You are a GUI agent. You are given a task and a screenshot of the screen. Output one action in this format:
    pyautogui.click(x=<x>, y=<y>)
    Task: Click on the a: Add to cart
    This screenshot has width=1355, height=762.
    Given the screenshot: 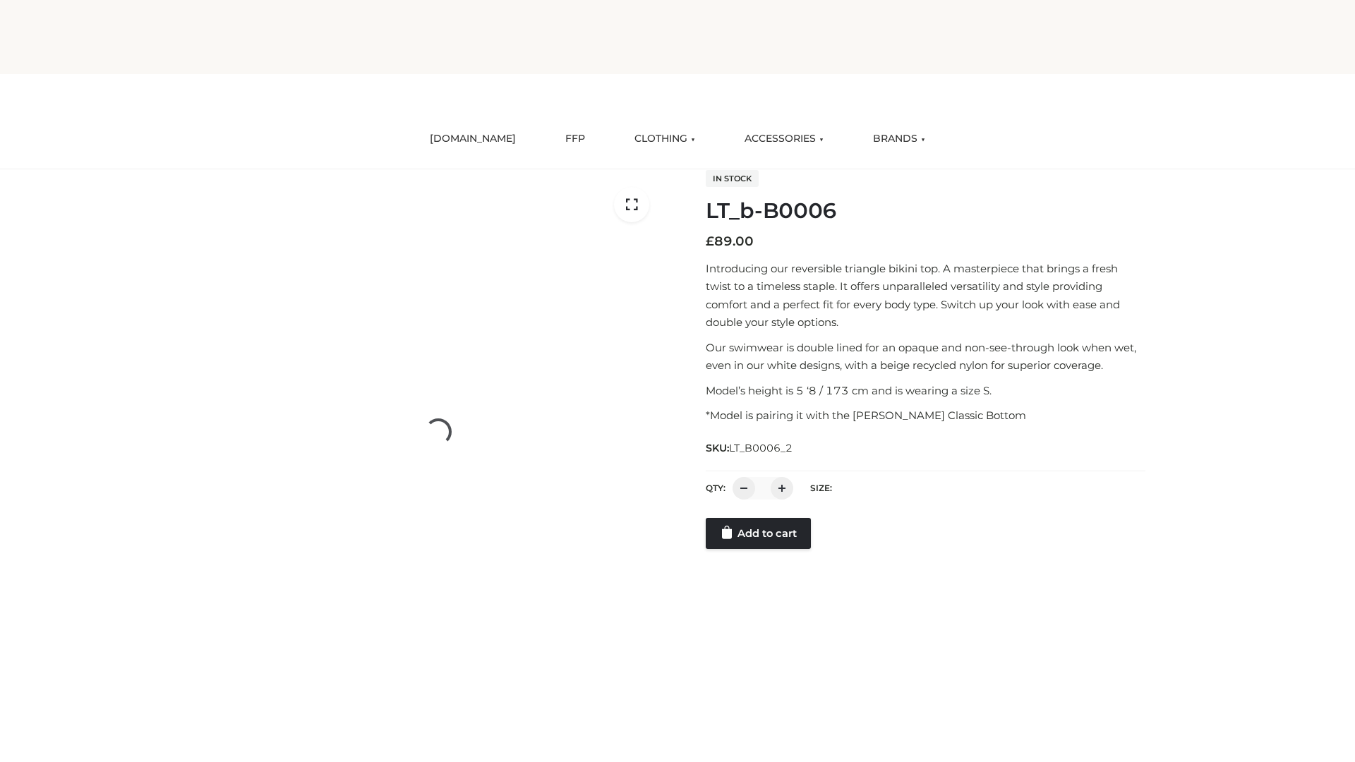 What is the action you would take?
    pyautogui.click(x=758, y=534)
    